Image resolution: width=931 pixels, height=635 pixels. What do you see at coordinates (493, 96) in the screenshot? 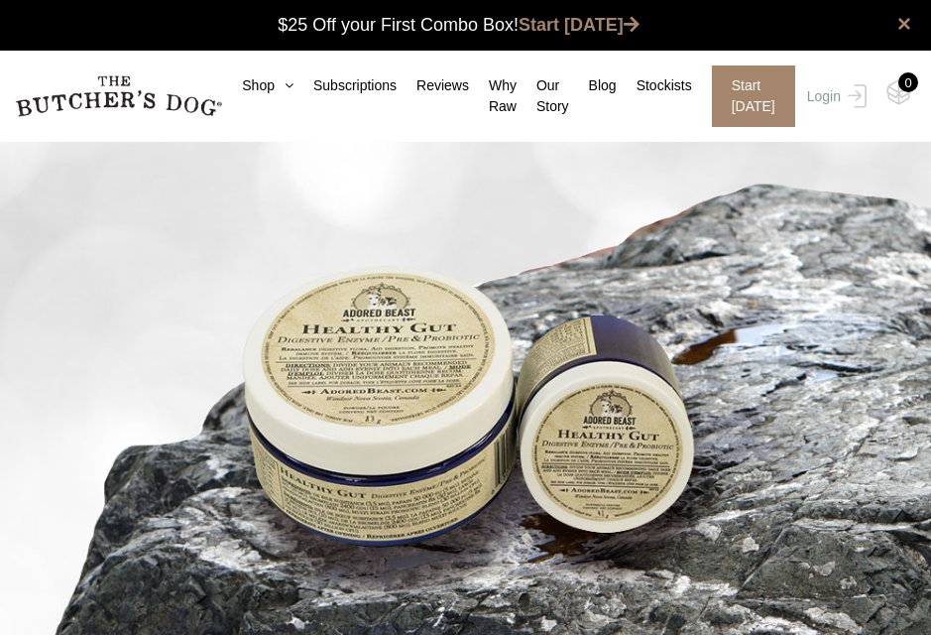
I see `a: Why Raw` at bounding box center [493, 96].